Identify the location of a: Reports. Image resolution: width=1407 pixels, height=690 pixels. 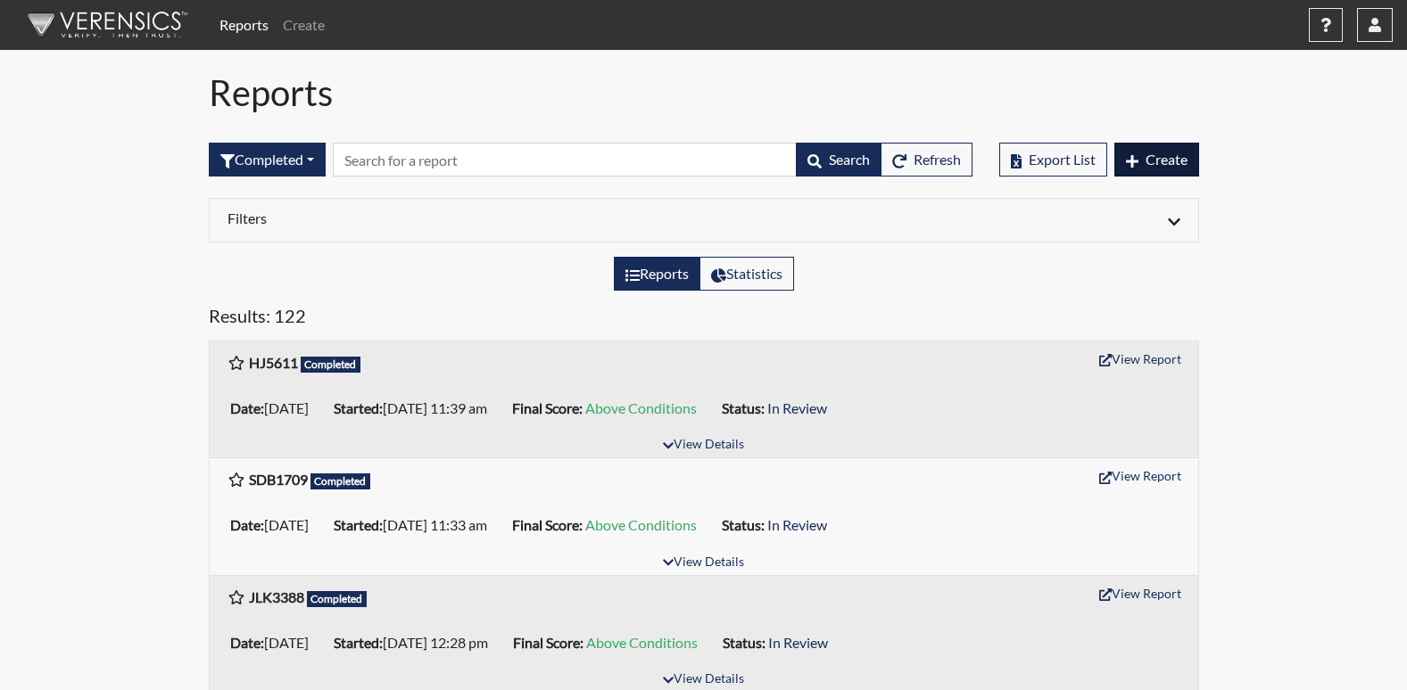
(243, 25).